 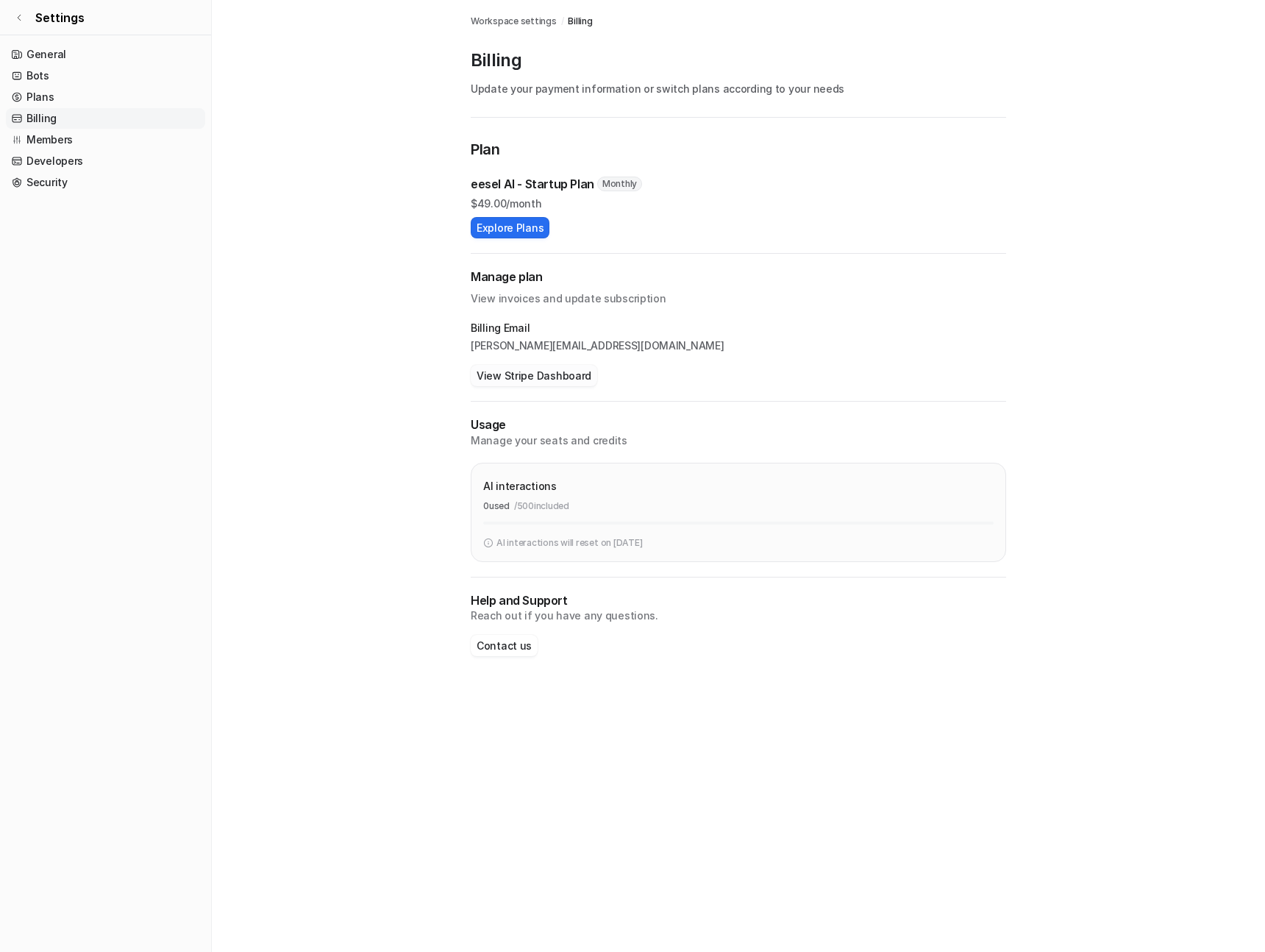 I want to click on p: Manage your seats and credits, so click(x=738, y=440).